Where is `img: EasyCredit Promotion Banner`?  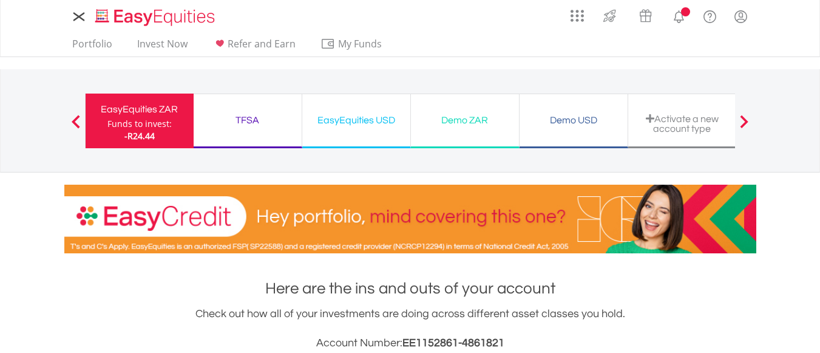 img: EasyCredit Promotion Banner is located at coordinates (411, 219).